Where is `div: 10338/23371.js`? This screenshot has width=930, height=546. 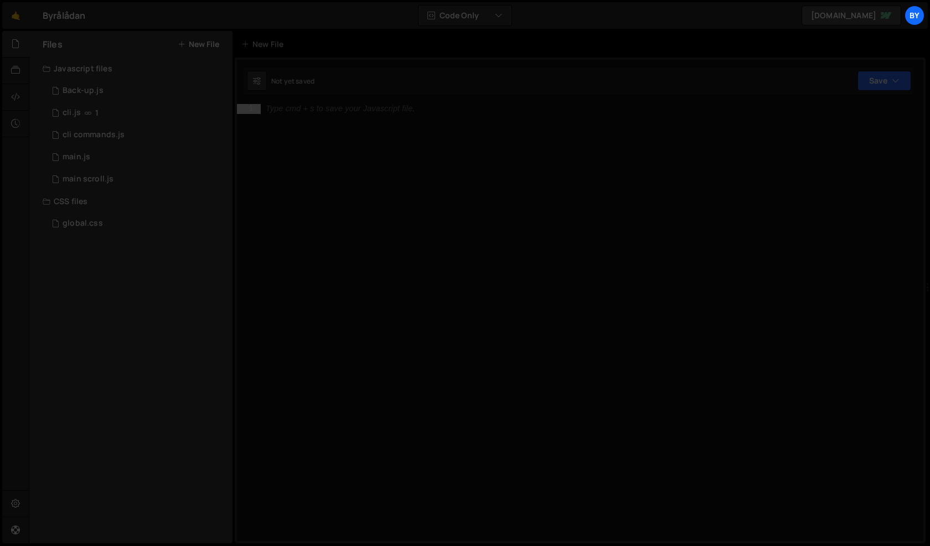 div: 10338/23371.js is located at coordinates (137, 113).